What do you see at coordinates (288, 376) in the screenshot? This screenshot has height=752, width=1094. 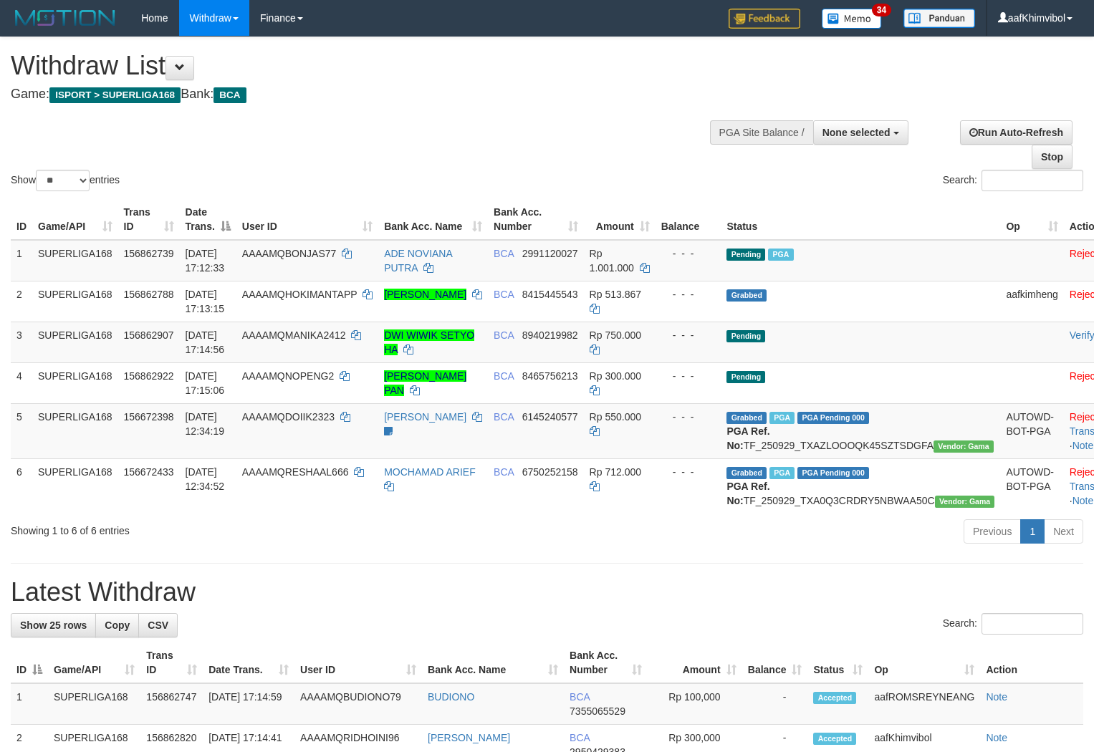 I see `span: AAAAMQNOPENG2` at bounding box center [288, 376].